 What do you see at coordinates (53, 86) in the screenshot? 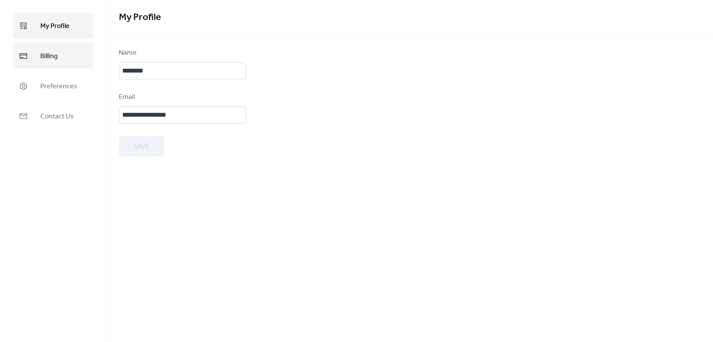
I see `a: Preferences` at bounding box center [53, 86].